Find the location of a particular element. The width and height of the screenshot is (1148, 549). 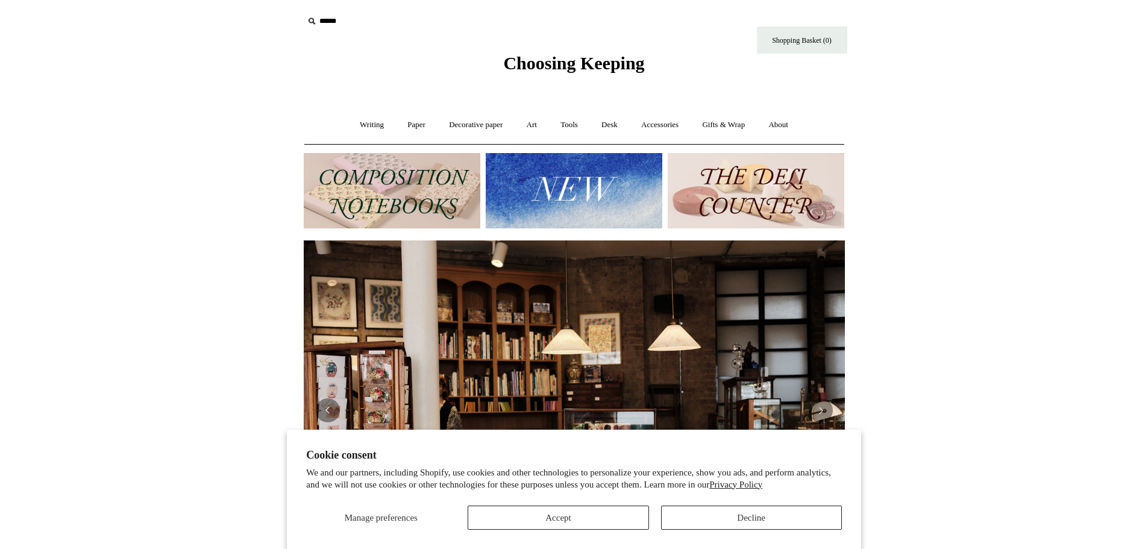

a: Choosing Keeping is located at coordinates (574, 67).